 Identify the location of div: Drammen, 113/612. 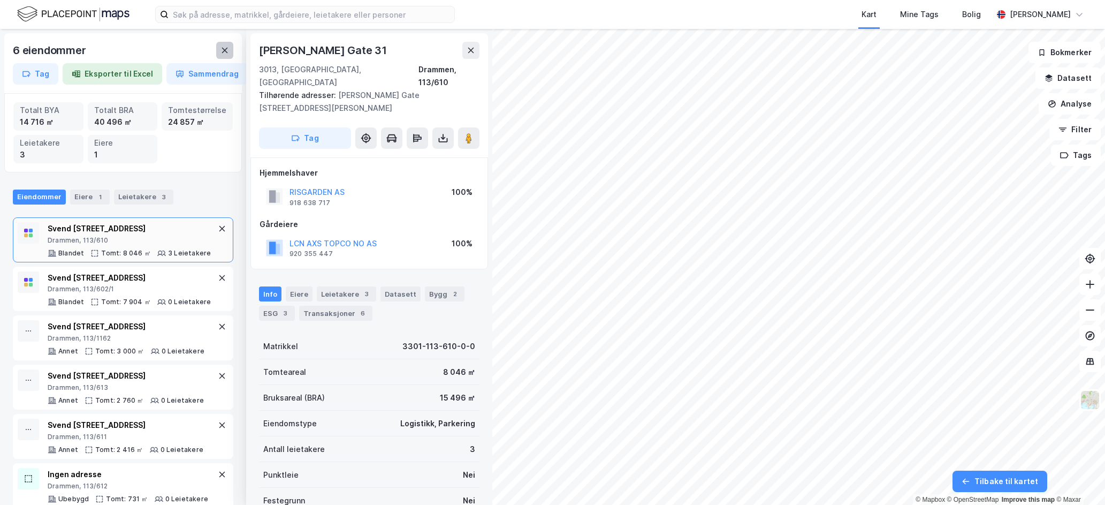
(128, 486).